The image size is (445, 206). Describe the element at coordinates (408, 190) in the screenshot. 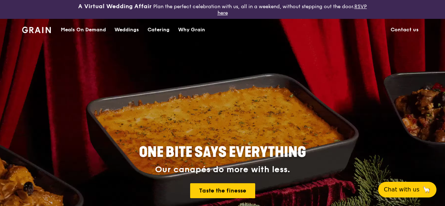

I see `button: Chat with us🦙` at that location.